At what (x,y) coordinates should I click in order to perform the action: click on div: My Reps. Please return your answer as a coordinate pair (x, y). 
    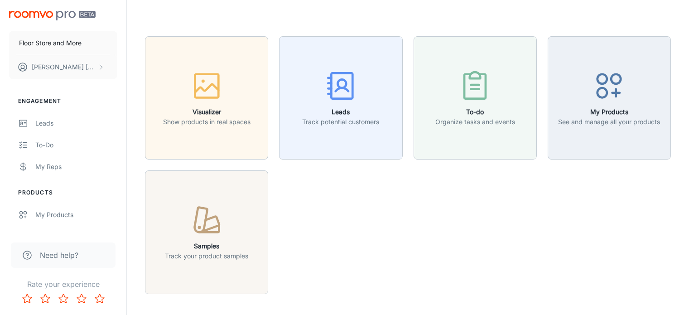
    Looking at the image, I should click on (76, 167).